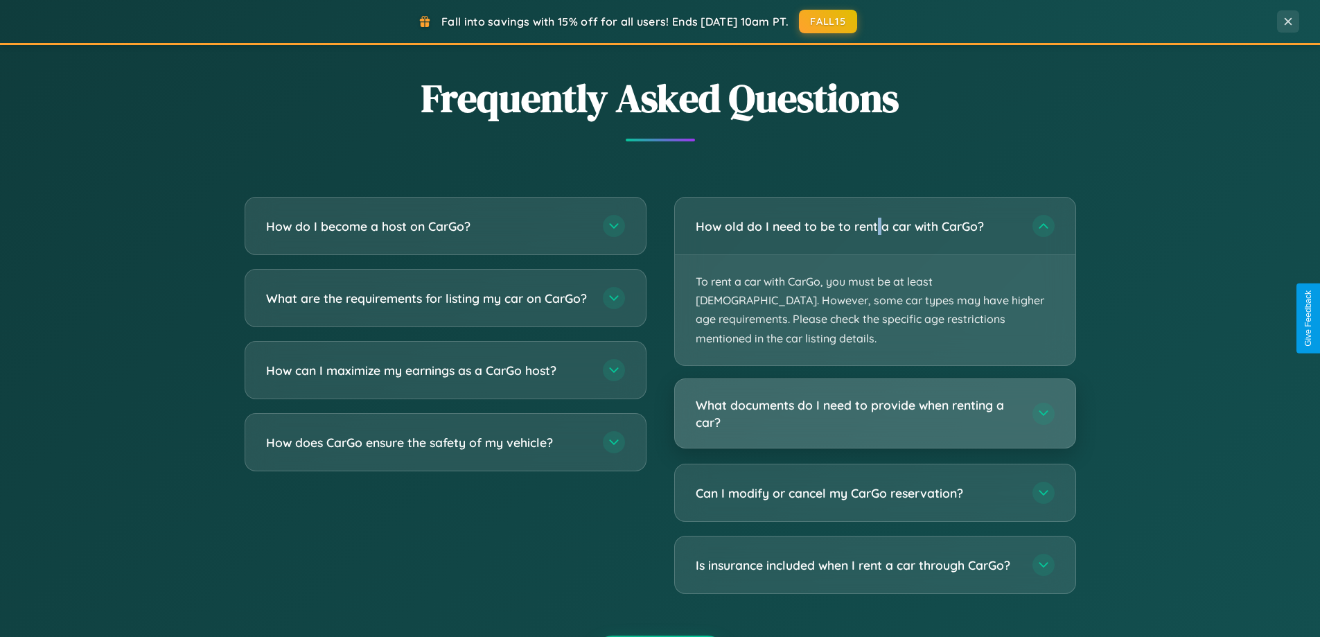 This screenshot has width=1320, height=637. I want to click on h3: What documents do I need to provide when renting a car?, so click(857, 413).